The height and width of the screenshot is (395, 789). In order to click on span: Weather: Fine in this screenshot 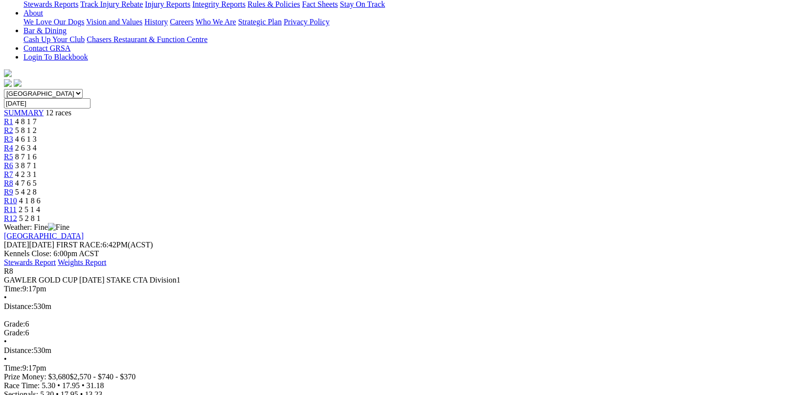, I will do `click(37, 227)`.